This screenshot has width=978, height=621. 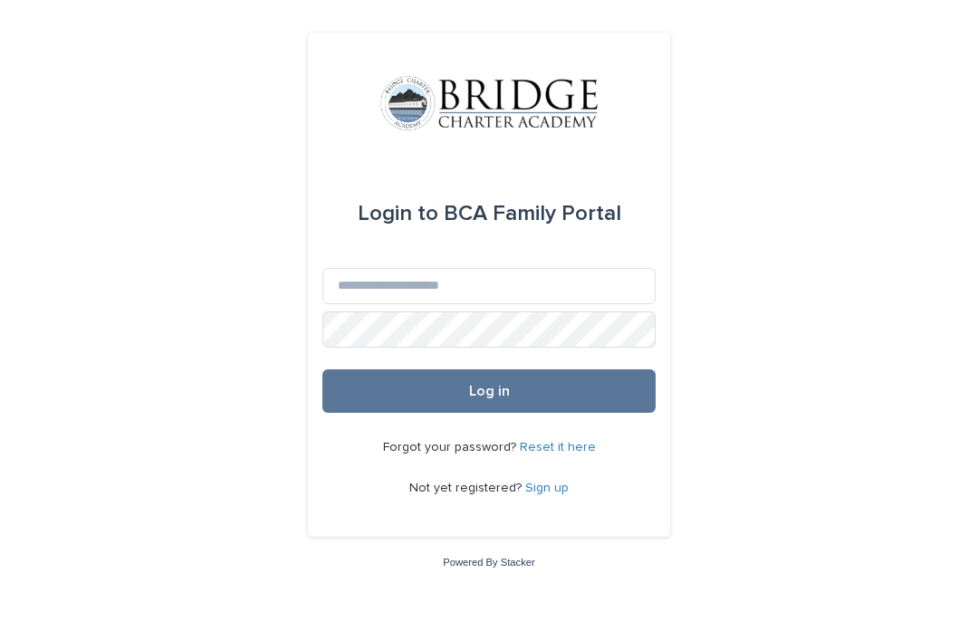 I want to click on span: Forgot your password?, so click(x=451, y=447).